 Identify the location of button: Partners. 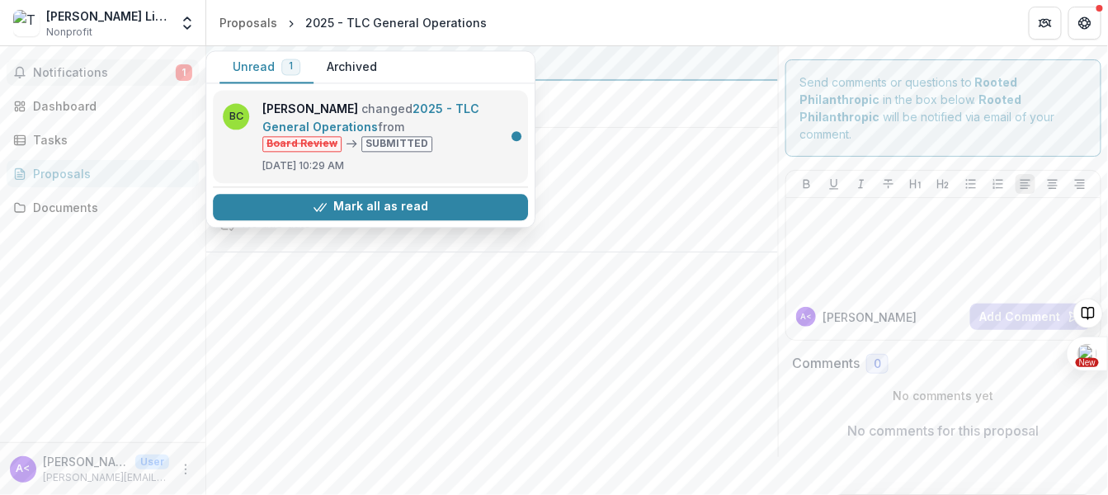
(1045, 23).